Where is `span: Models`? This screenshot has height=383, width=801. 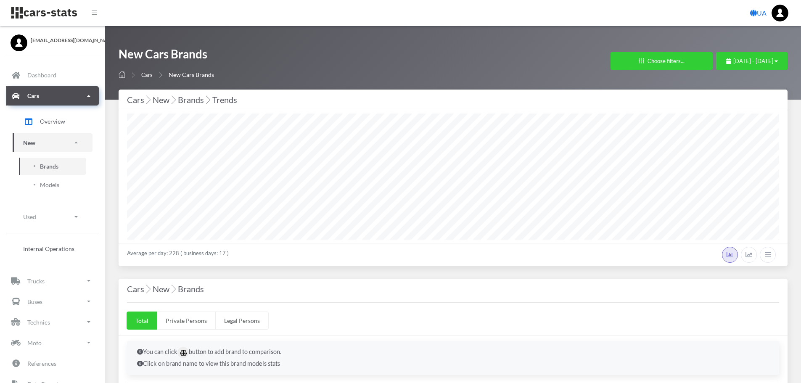
span: Models is located at coordinates (50, 185).